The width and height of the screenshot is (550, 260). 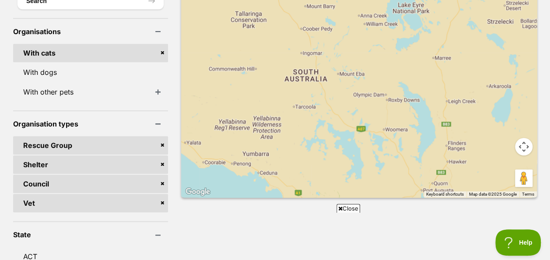 What do you see at coordinates (524, 147) in the screenshot?
I see `button: Map camera controls` at bounding box center [524, 147].